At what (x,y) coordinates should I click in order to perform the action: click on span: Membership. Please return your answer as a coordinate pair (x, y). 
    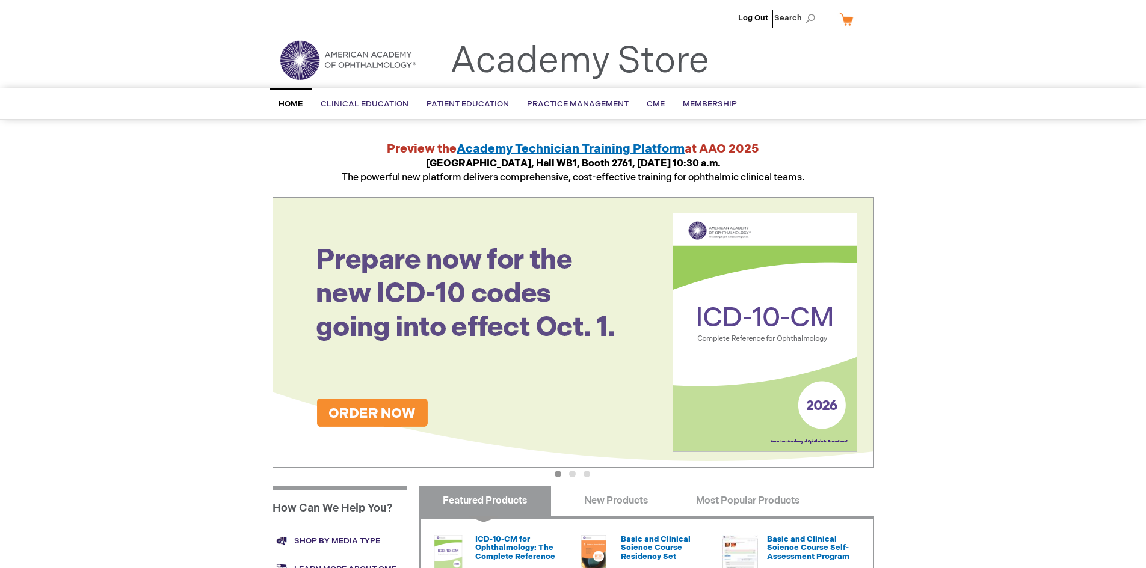
    Looking at the image, I should click on (710, 104).